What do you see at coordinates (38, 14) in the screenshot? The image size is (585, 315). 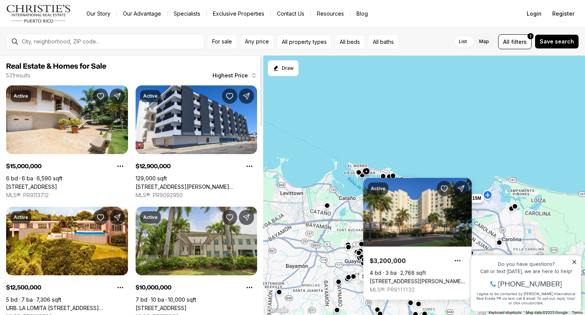 I see `img: logo` at bounding box center [38, 14].